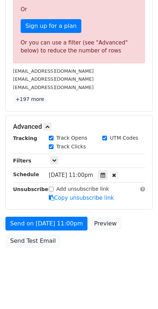  Describe the element at coordinates (83, 189) in the screenshot. I see `label: Add unsubscribe link` at that location.